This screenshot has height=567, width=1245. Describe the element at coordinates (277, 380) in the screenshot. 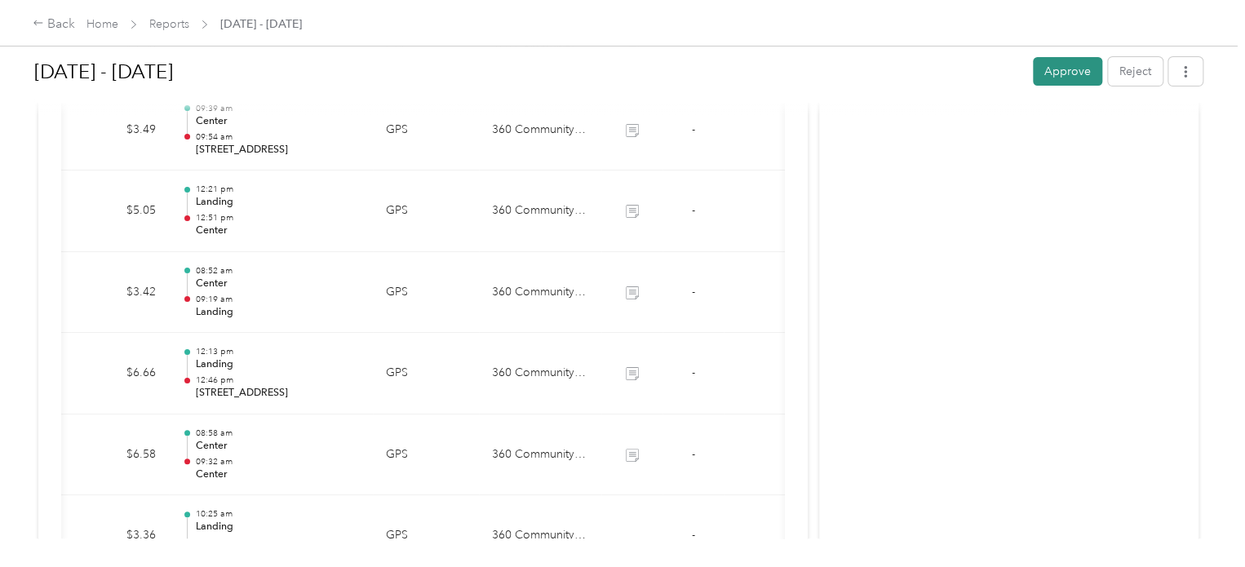

I see `p: 12:46 pm` at that location.